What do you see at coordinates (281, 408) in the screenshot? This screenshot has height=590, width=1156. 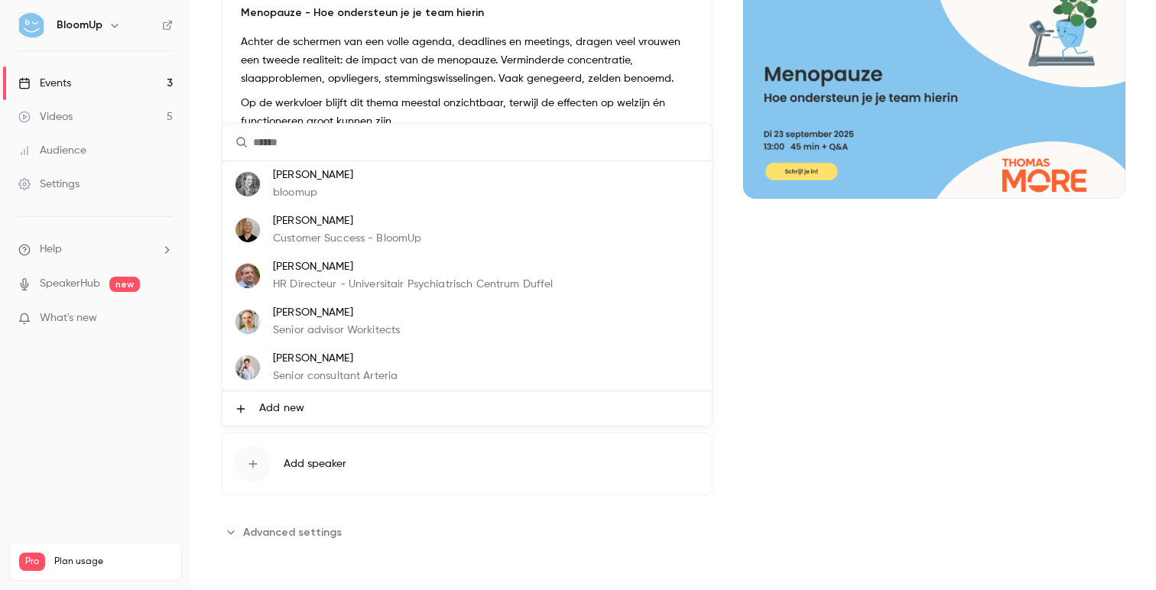 I see `span: Add new` at bounding box center [281, 408].